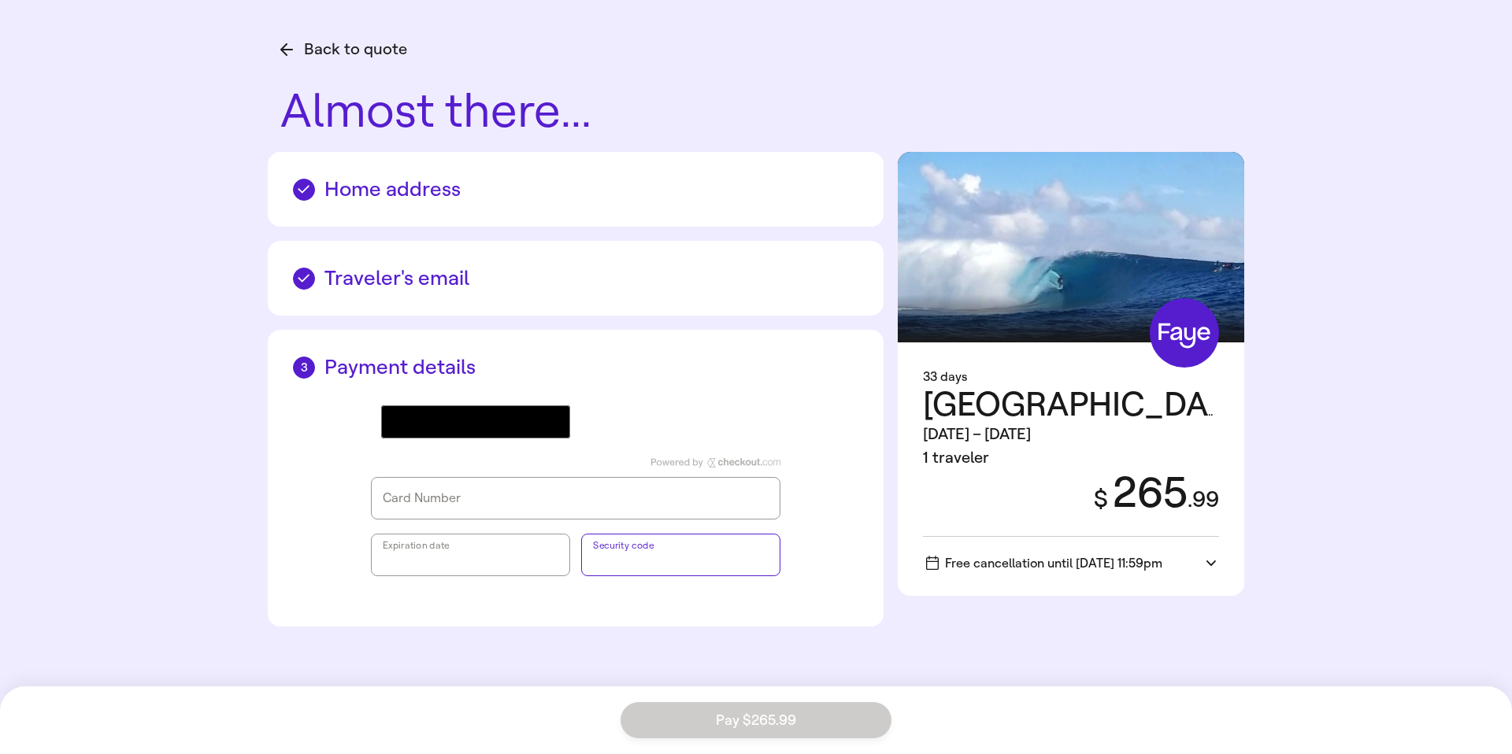  What do you see at coordinates (756, 720) in the screenshot?
I see `button: Pay $265.99` at bounding box center [756, 720].